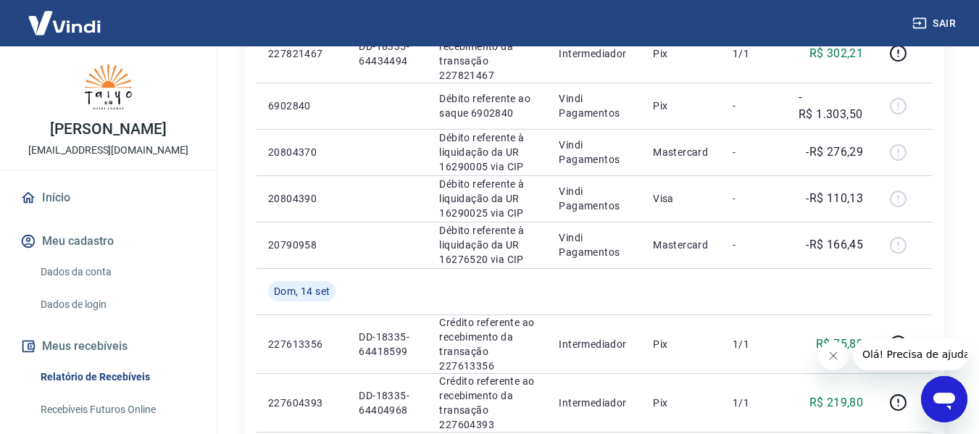 The height and width of the screenshot is (434, 979). I want to click on a: Dados da conta, so click(117, 272).